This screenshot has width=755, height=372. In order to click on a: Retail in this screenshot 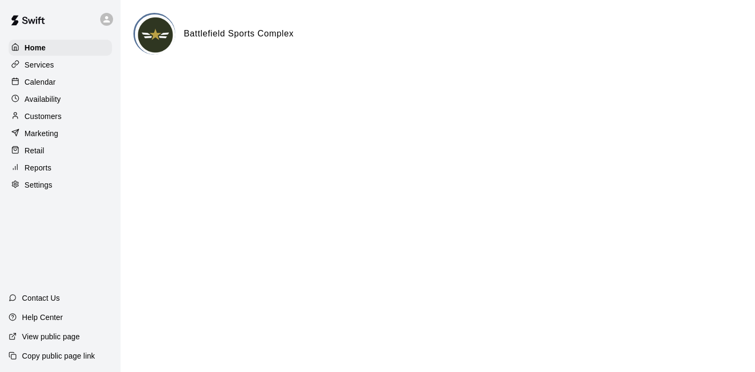, I will do `click(60, 150)`.